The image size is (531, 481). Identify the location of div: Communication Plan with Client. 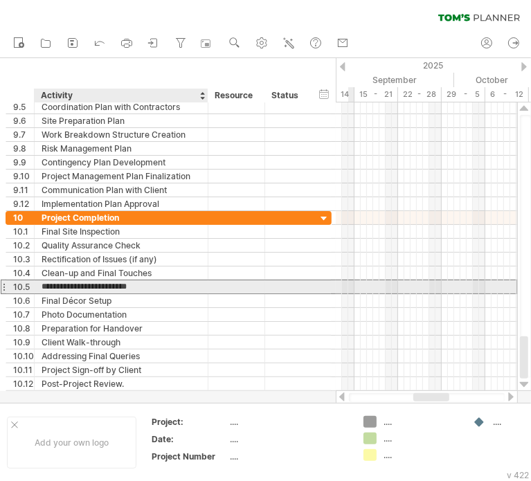
(121, 190).